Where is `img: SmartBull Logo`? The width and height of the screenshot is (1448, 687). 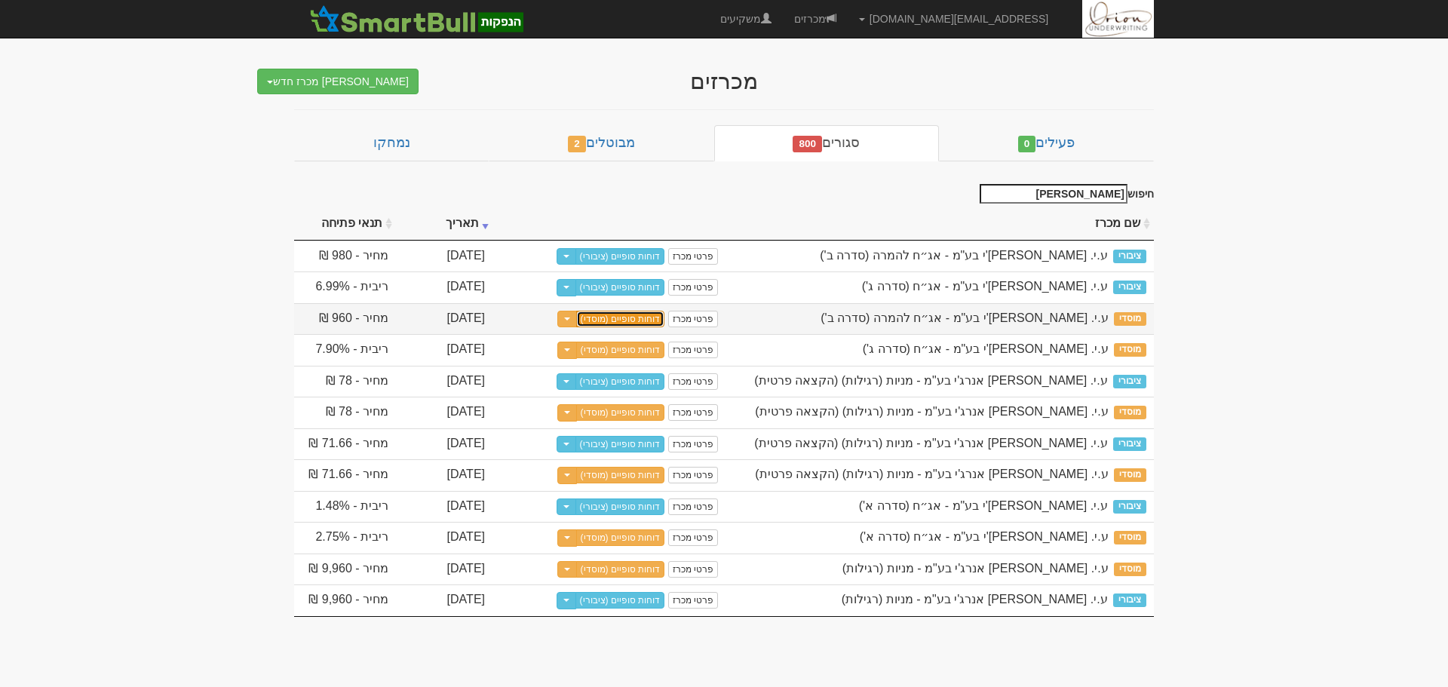
img: SmartBull Logo is located at coordinates (416, 19).